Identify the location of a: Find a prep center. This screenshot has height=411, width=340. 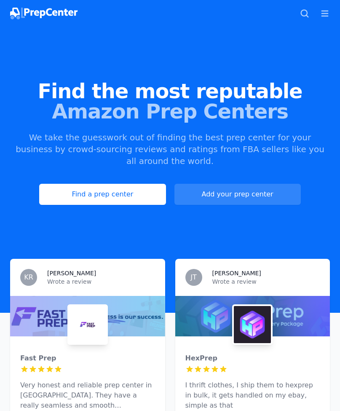
(103, 195).